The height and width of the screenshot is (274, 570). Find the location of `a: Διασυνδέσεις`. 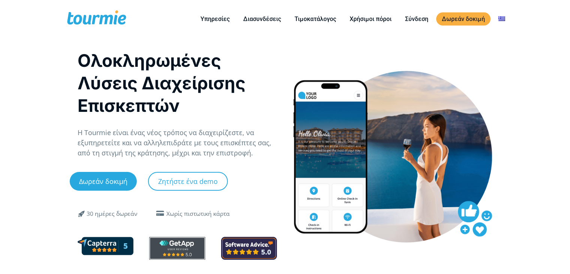

a: Διασυνδέσεις is located at coordinates (262, 19).